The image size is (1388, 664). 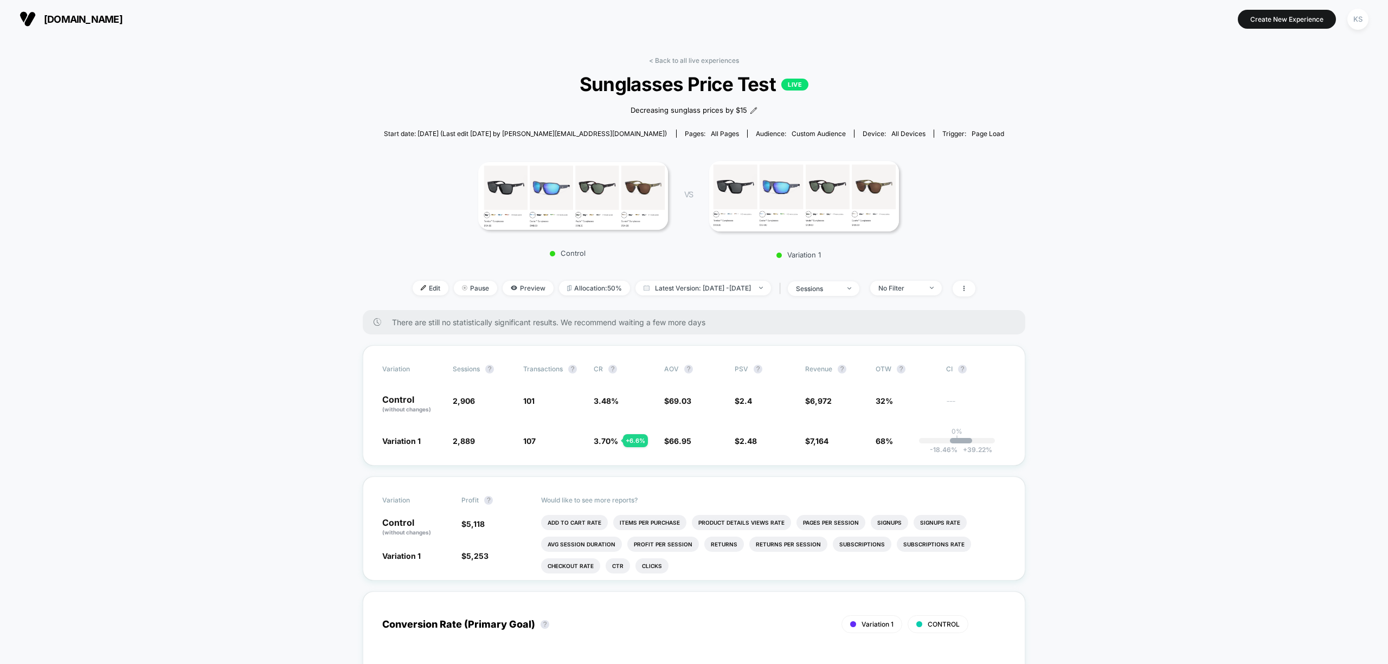 What do you see at coordinates (581, 544) in the screenshot?
I see `li: Avg Session Duration` at bounding box center [581, 544].